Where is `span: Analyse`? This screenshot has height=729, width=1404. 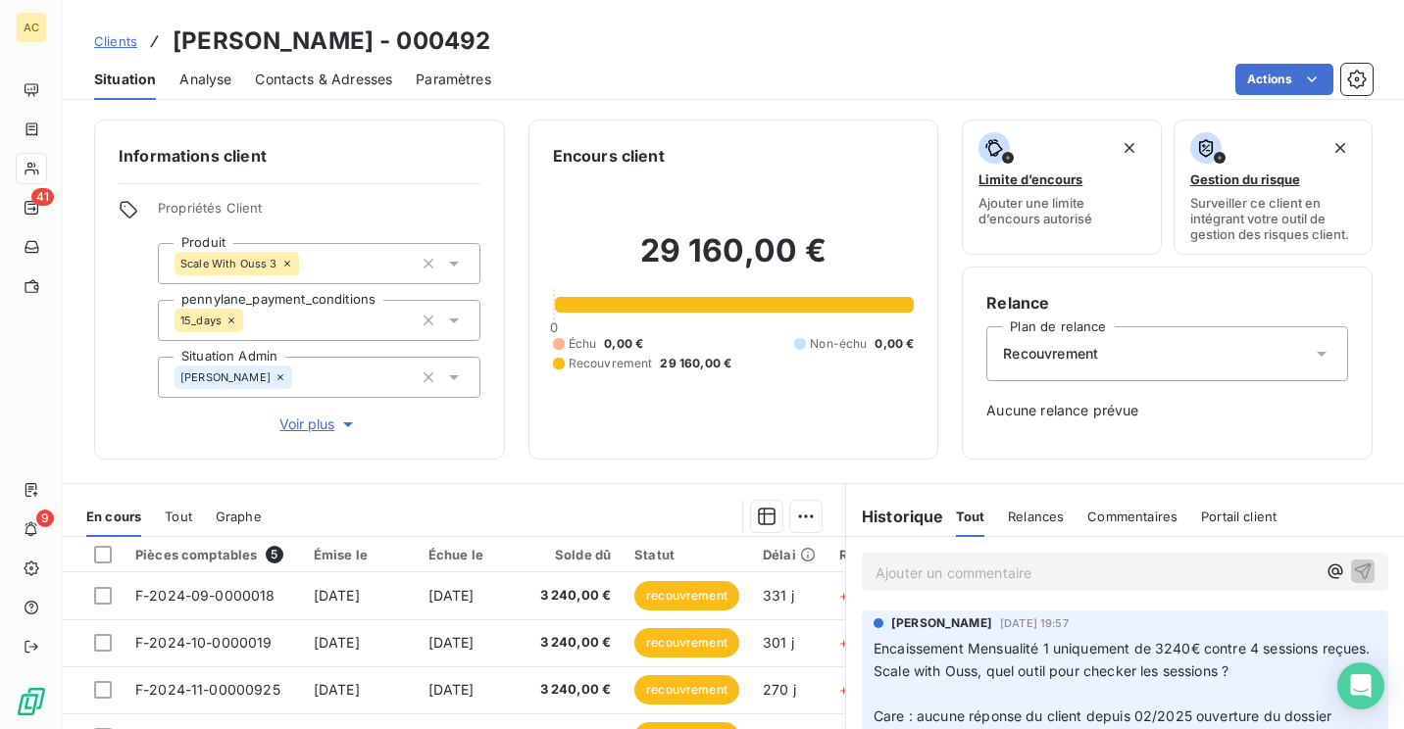
span: Analyse is located at coordinates (205, 79).